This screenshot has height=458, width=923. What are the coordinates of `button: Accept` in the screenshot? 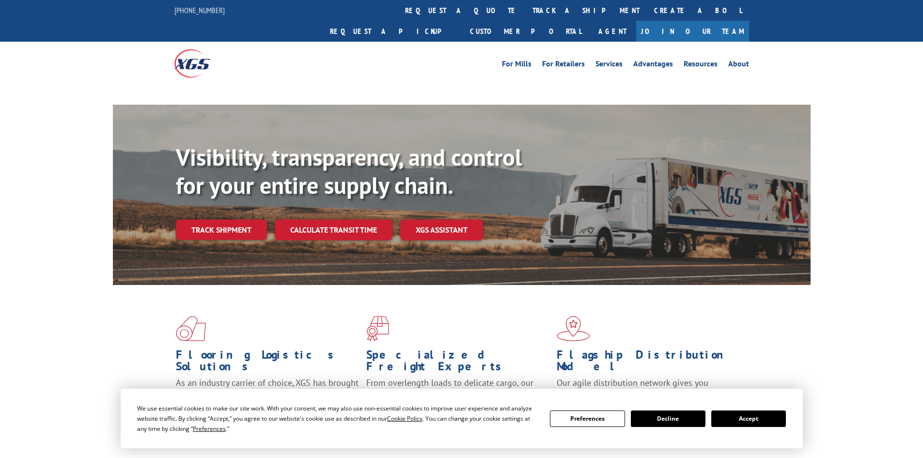 It's located at (748, 418).